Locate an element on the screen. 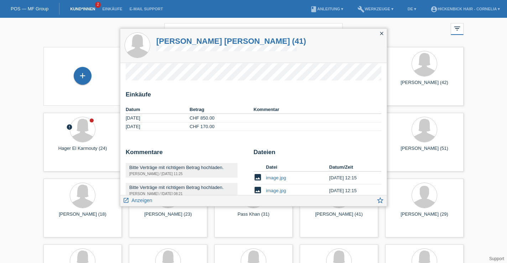 The width and height of the screenshot is (507, 263). a: Support is located at coordinates (496, 259).